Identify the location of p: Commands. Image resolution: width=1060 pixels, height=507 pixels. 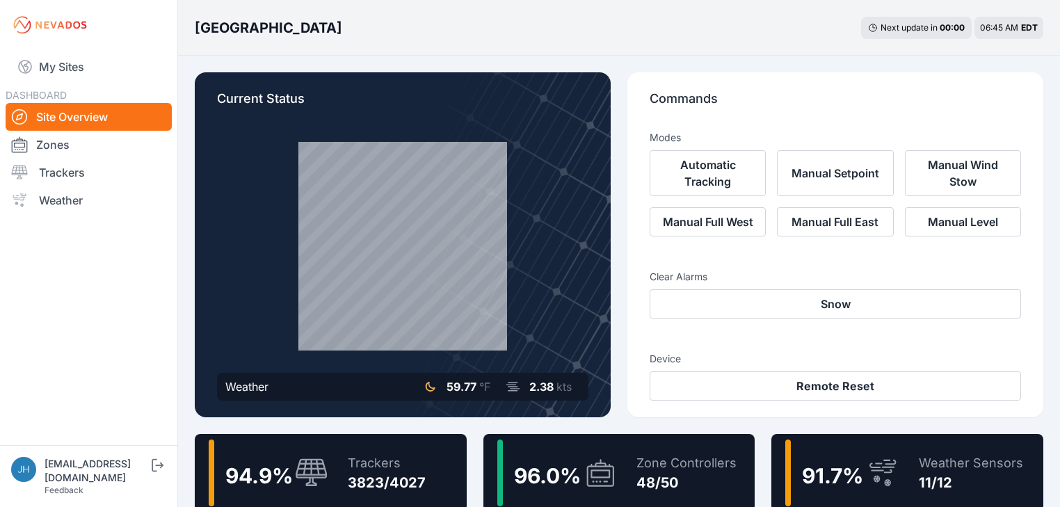
(835, 104).